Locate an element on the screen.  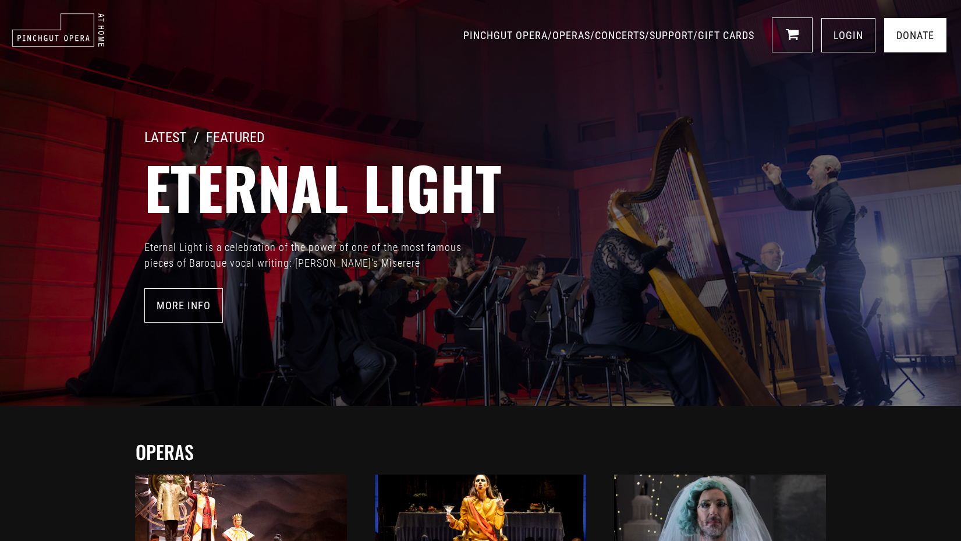
a: OPERAS is located at coordinates (571, 35).